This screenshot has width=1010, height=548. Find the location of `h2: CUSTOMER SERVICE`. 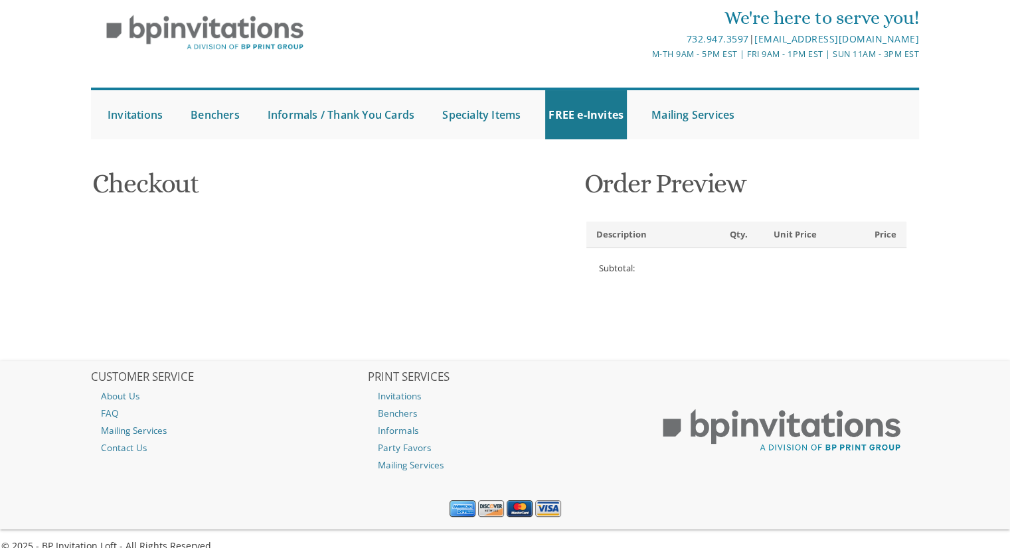

h2: CUSTOMER SERVICE is located at coordinates (228, 378).